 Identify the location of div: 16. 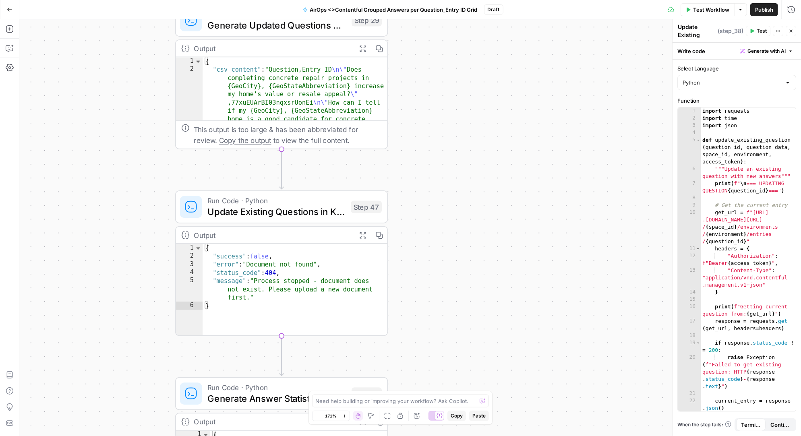
(689, 311).